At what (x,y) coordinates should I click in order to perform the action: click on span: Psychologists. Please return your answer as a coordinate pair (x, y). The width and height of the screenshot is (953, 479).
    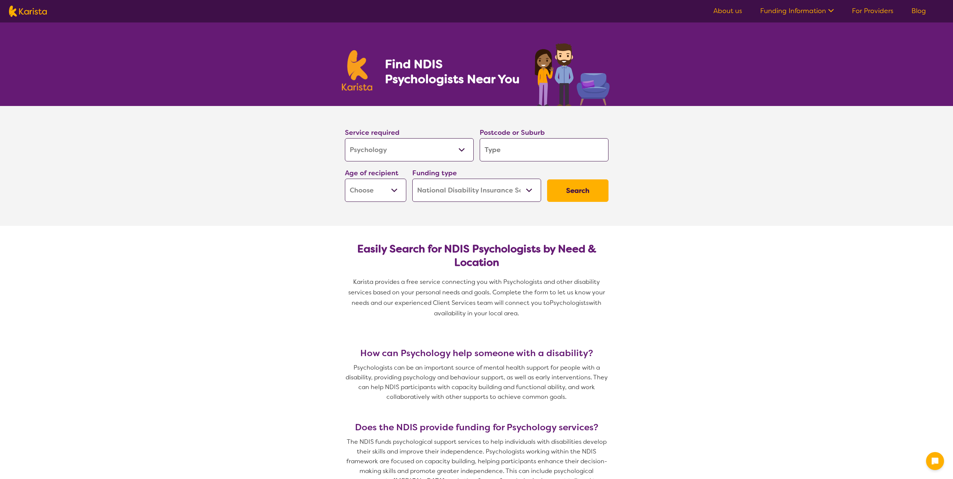
    Looking at the image, I should click on (569, 302).